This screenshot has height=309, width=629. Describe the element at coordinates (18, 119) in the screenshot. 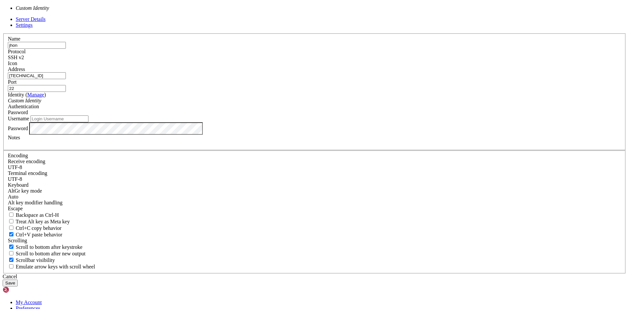

I see `label: Username` at that location.